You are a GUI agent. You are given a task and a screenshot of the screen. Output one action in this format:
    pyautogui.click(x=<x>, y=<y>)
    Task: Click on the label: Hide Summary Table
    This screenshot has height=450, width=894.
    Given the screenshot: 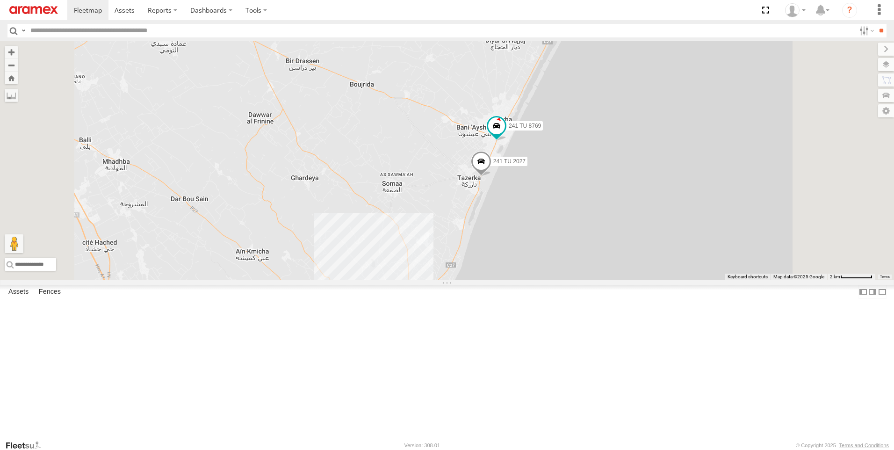 What is the action you would take?
    pyautogui.click(x=883, y=291)
    